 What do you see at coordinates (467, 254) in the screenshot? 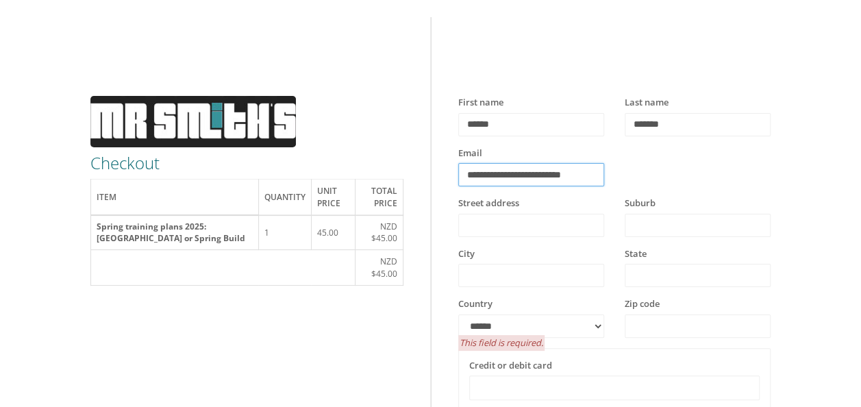
I see `label: City` at bounding box center [467, 254].